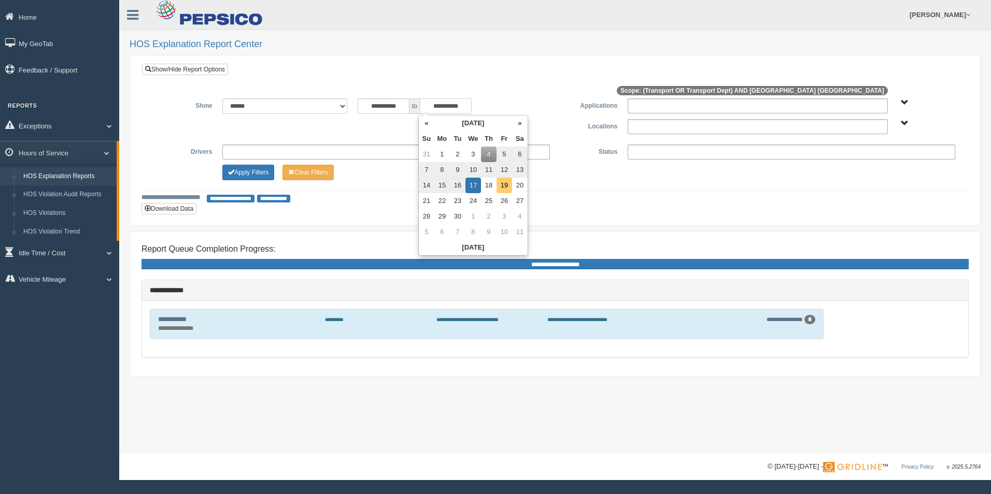 The image size is (991, 494). What do you see at coordinates (520, 170) in the screenshot?
I see `td: 13` at bounding box center [520, 170].